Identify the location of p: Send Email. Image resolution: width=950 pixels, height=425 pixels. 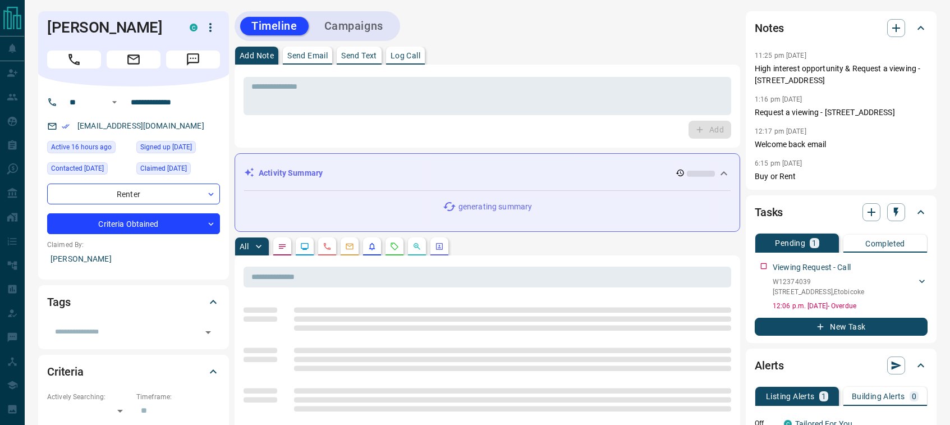
(308, 56).